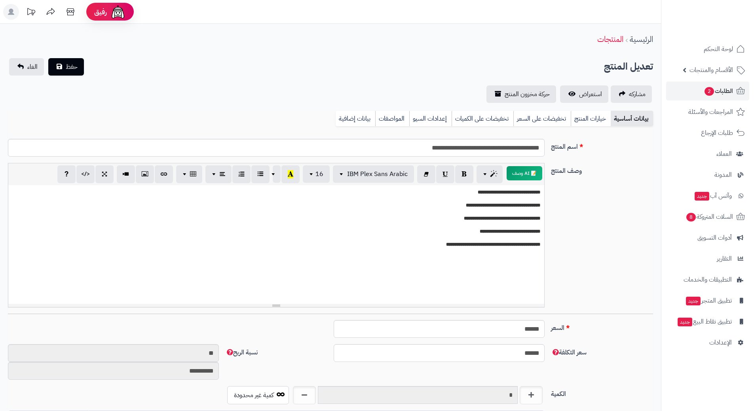 The height and width of the screenshot is (411, 754). Describe the element at coordinates (707, 217) in the screenshot. I see `a: السلات المتروكة8` at that location.